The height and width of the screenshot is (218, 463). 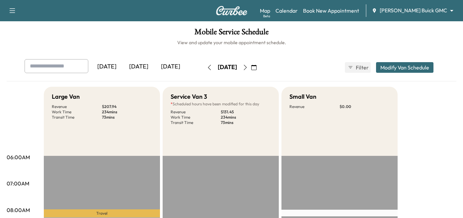 I want to click on h5: Small Van, so click(x=303, y=97).